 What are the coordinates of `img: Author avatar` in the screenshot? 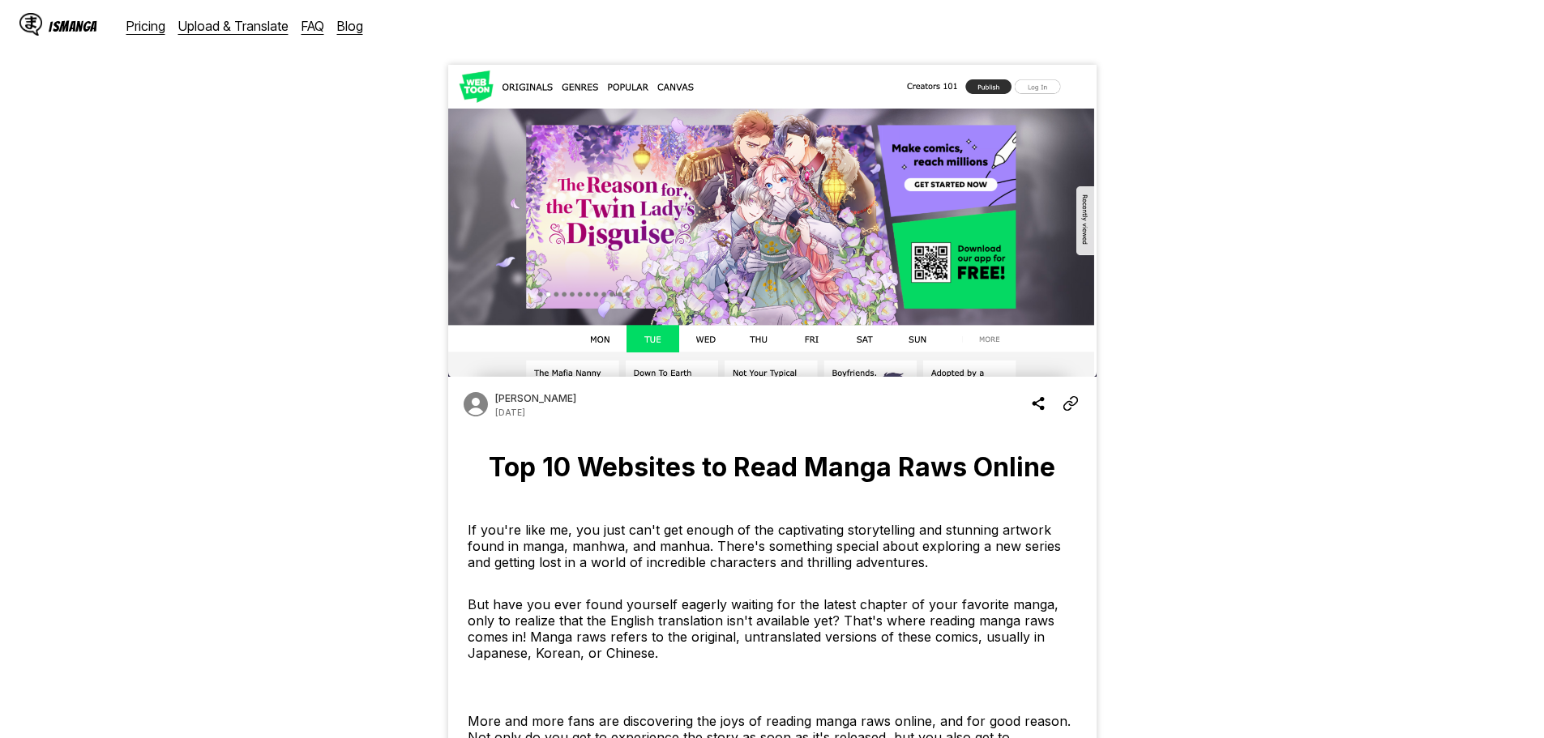 It's located at (476, 404).